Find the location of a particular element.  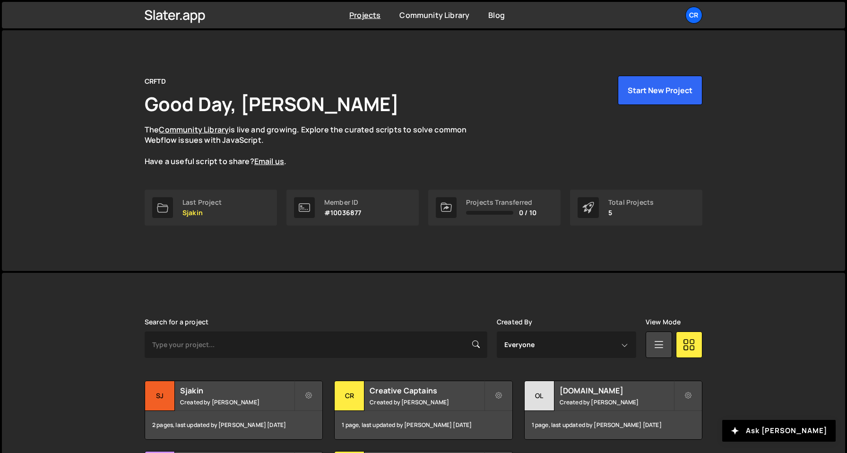

label: View Mode is located at coordinates (663, 322).